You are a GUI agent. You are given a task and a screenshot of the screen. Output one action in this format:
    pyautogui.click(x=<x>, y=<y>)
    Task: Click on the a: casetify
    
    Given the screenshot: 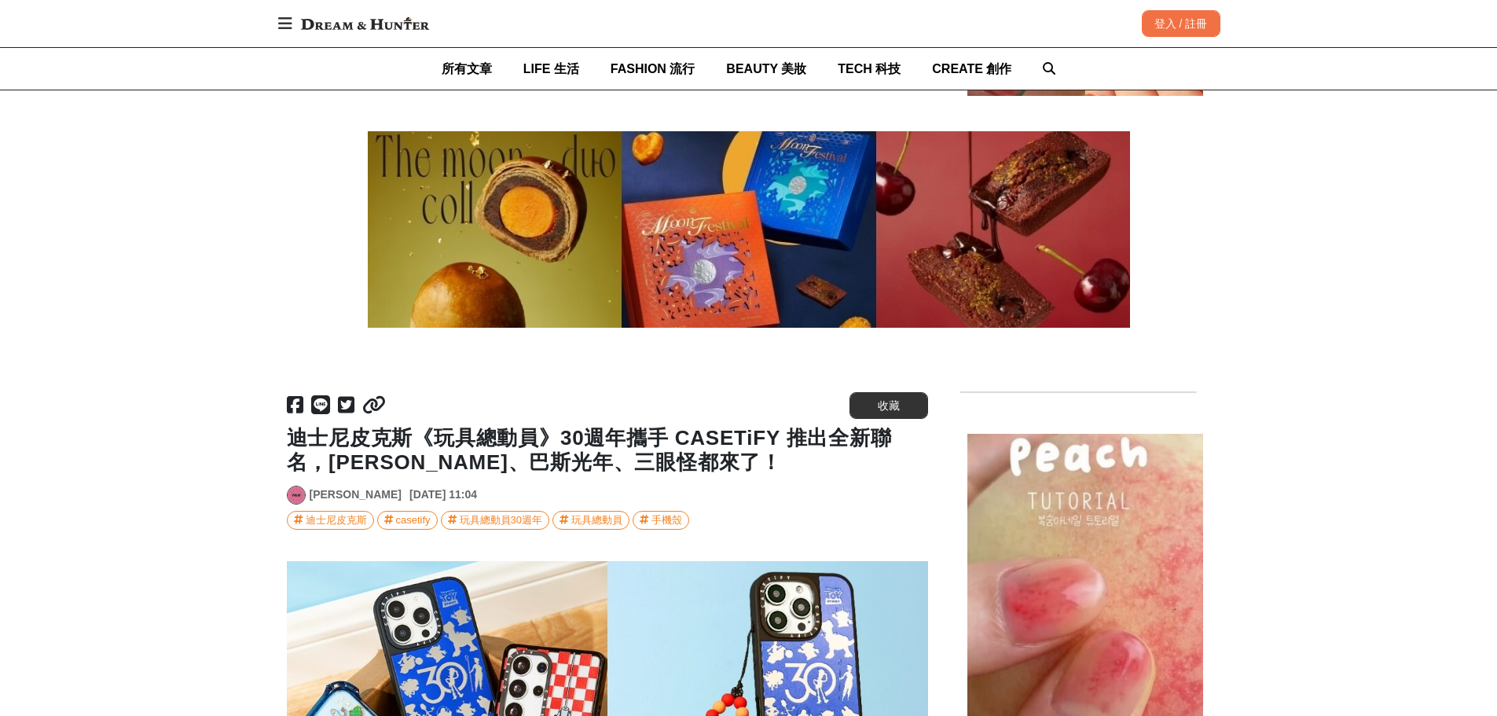 What is the action you would take?
    pyautogui.click(x=407, y=520)
    